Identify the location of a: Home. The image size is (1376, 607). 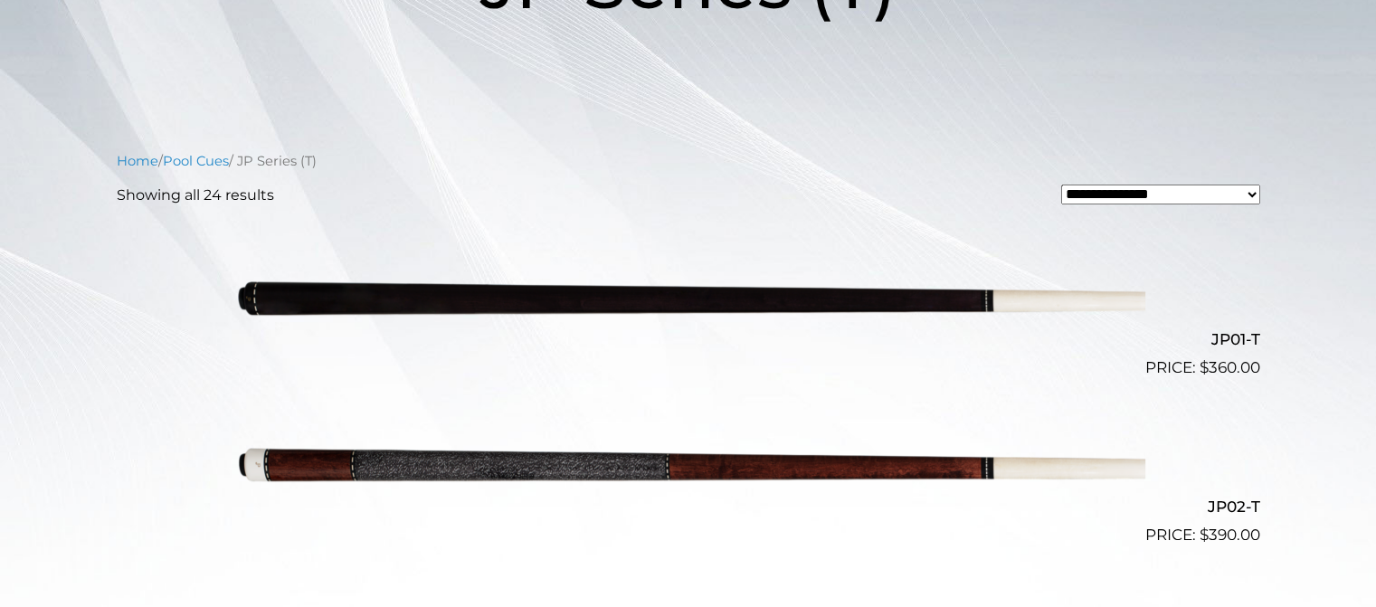
(137, 161).